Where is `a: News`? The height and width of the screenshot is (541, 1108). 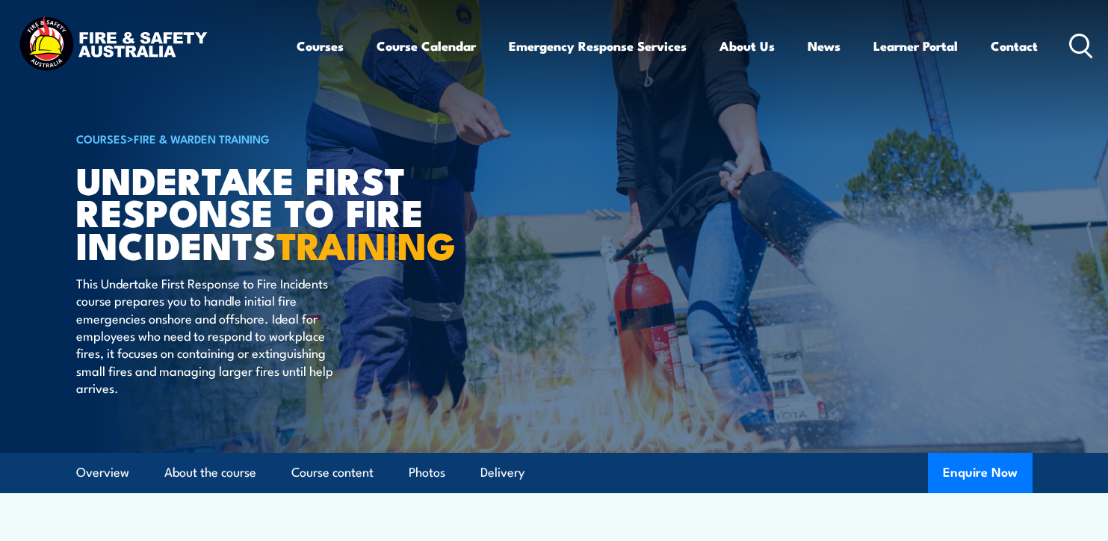 a: News is located at coordinates (824, 46).